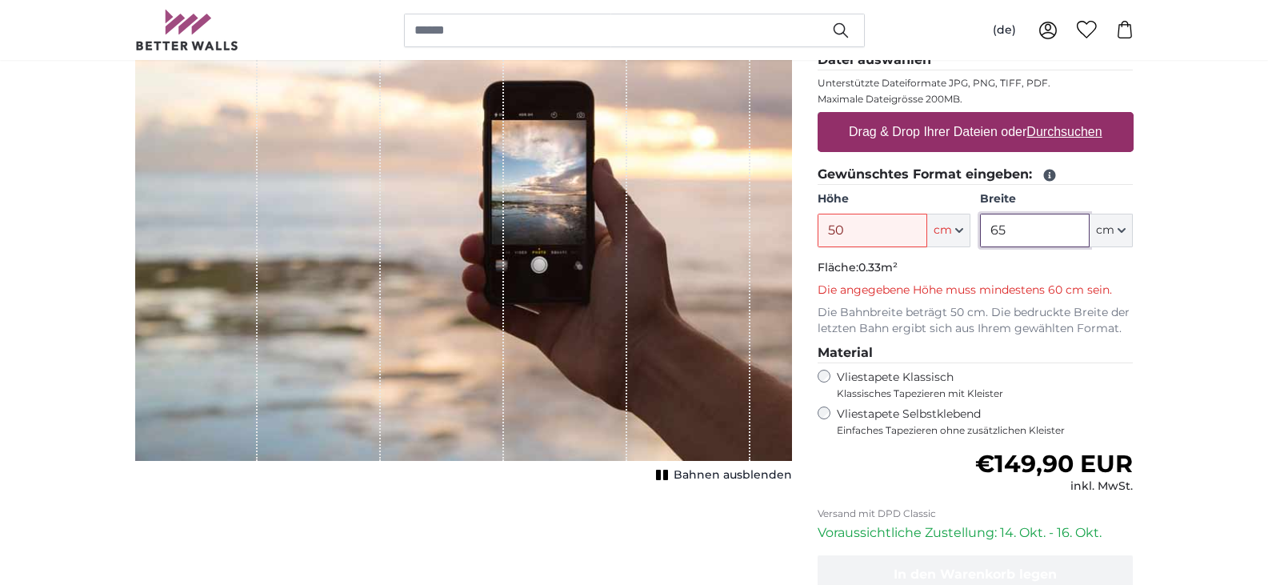 The image size is (1268, 585). What do you see at coordinates (976, 321) in the screenshot?
I see `p: Die Bahnbreite beträgt 50 cm. Die bedruckte Breite der letzten Bahn ergibt sich aus Ihrem gewählt...` at bounding box center [976, 321].